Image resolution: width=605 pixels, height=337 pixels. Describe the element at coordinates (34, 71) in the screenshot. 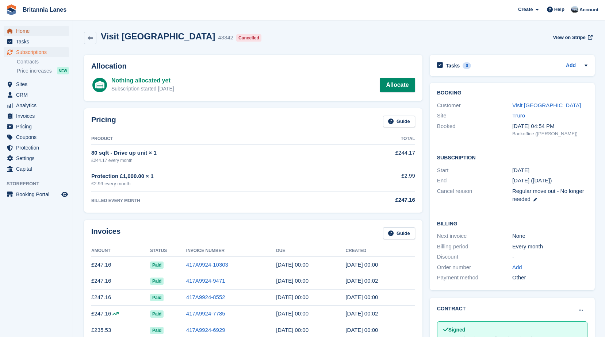

I see `span: Price increases` at that location.